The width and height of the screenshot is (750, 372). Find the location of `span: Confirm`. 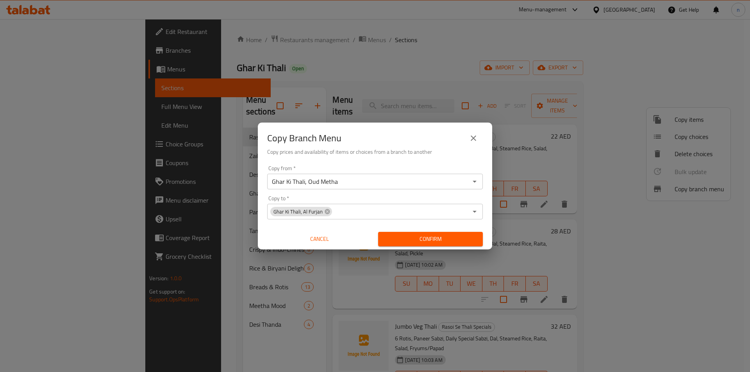

span: Confirm is located at coordinates (430, 239).